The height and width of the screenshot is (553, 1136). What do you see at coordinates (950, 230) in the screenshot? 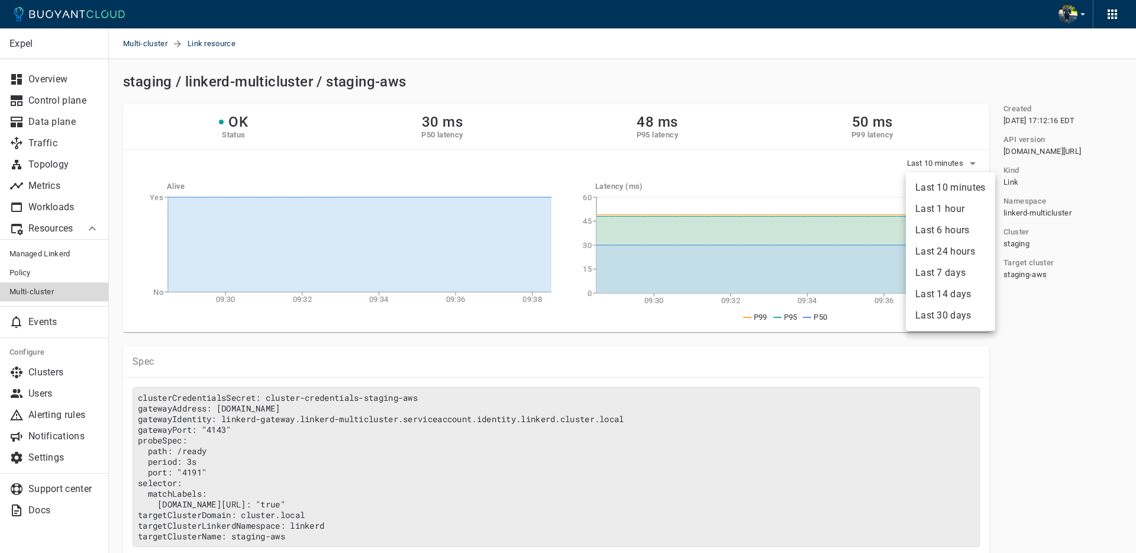
I see `li: Last 6 hours` at bounding box center [950, 230].